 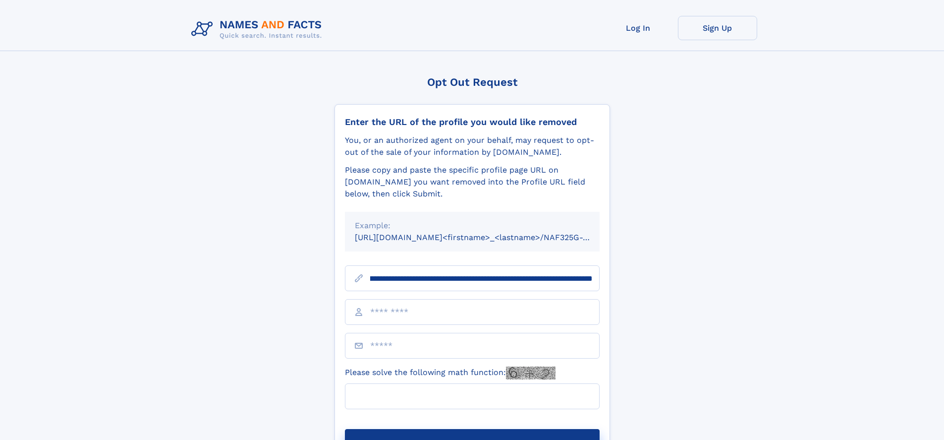 I want to click on div: Opt Out Request, so click(x=472, y=82).